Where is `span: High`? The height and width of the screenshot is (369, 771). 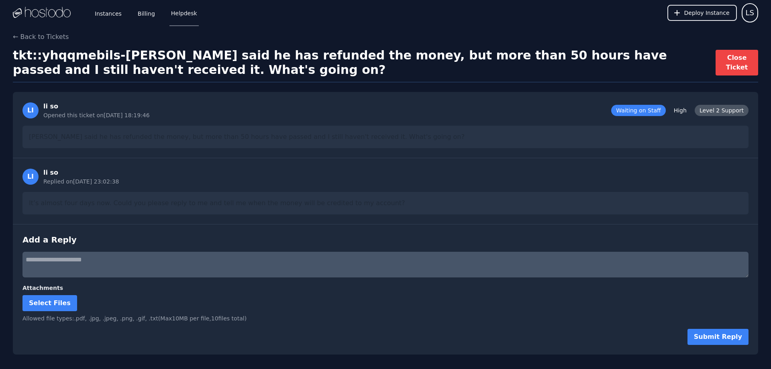
span: High is located at coordinates (680, 110).